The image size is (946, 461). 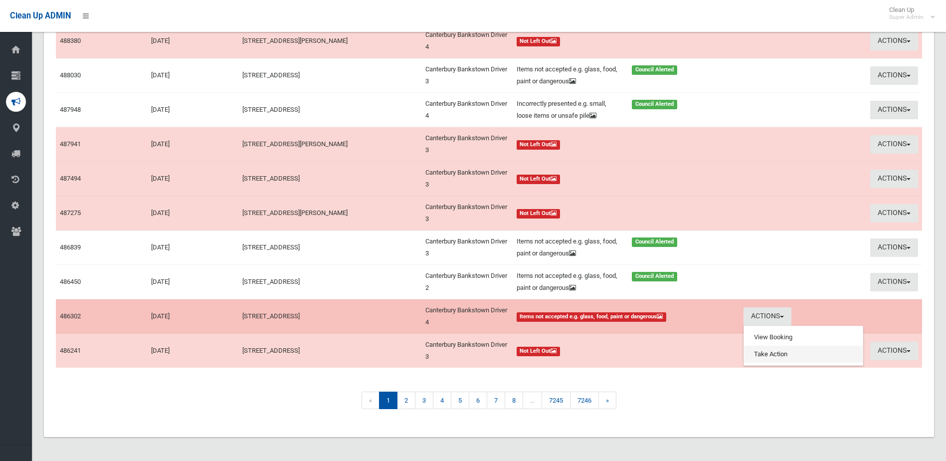 I want to click on a: View Booking, so click(x=803, y=337).